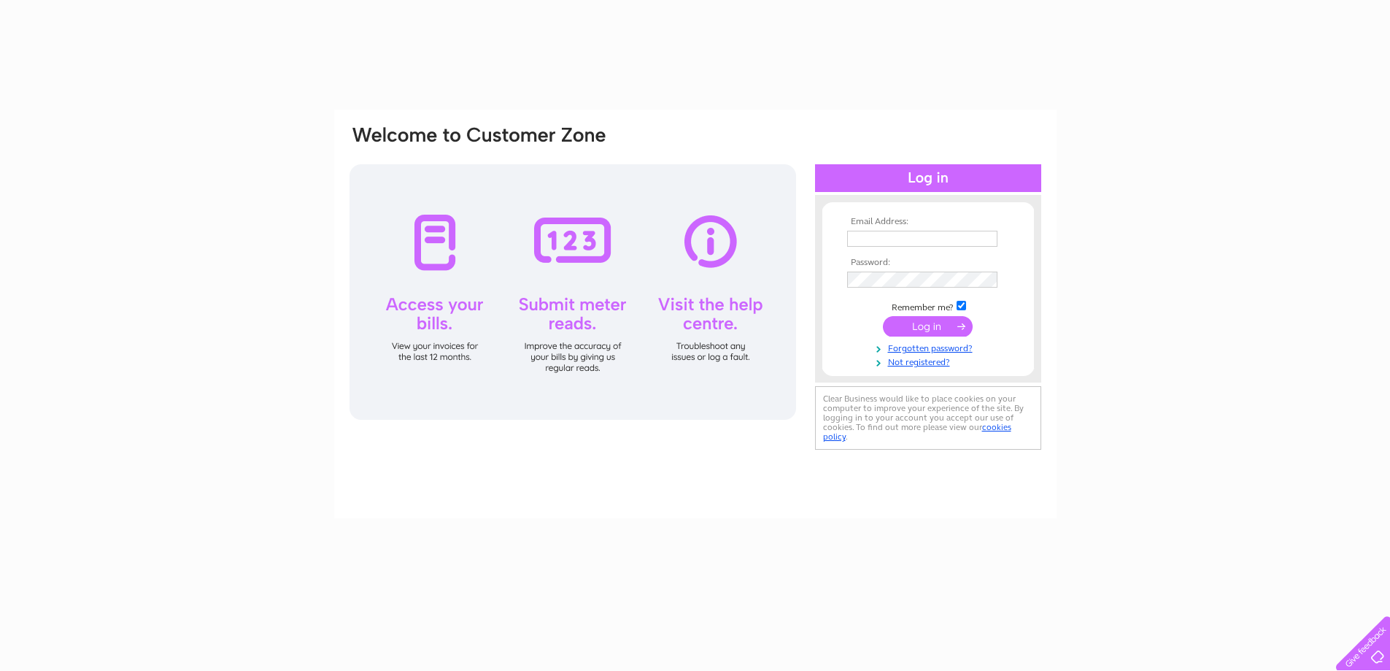  What do you see at coordinates (917, 431) in the screenshot?
I see `a: cookies policy` at bounding box center [917, 431].